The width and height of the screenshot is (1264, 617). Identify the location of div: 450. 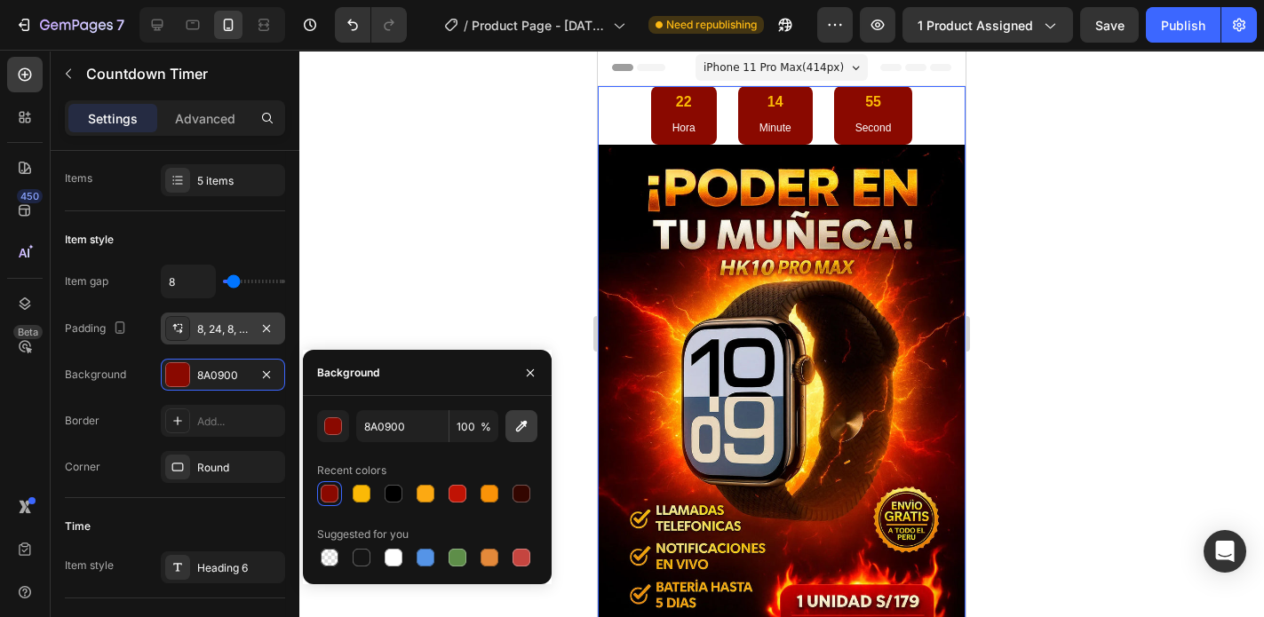
(29, 196).